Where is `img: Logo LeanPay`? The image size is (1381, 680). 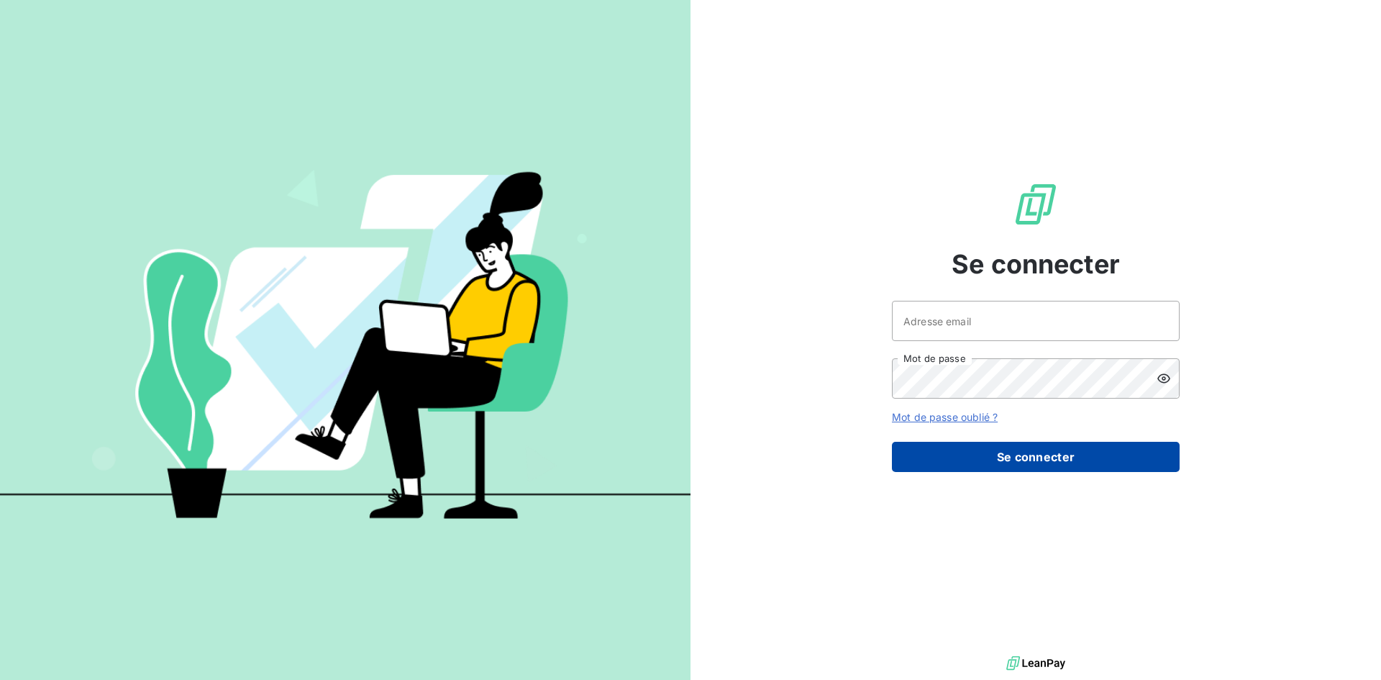
img: Logo LeanPay is located at coordinates (1036, 204).